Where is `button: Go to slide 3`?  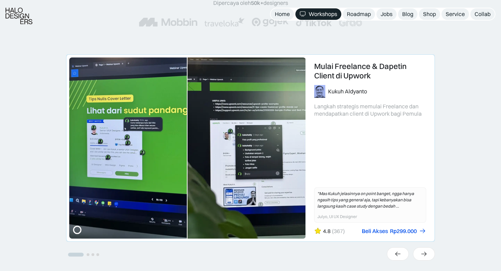
button: Go to slide 3 is located at coordinates (93, 254).